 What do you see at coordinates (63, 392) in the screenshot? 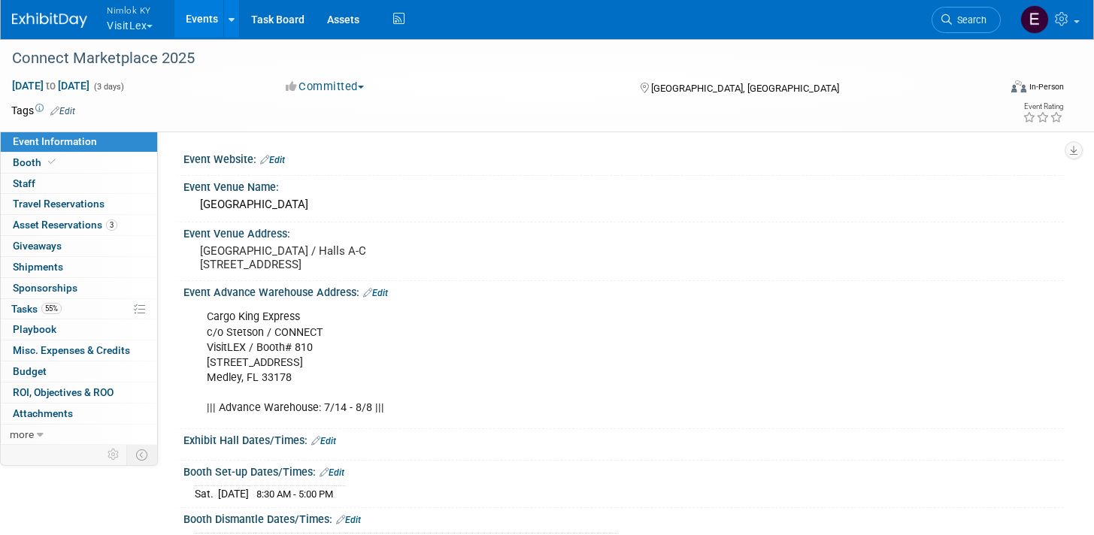
I see `span: ROI, Objectives & ROO` at bounding box center [63, 392].